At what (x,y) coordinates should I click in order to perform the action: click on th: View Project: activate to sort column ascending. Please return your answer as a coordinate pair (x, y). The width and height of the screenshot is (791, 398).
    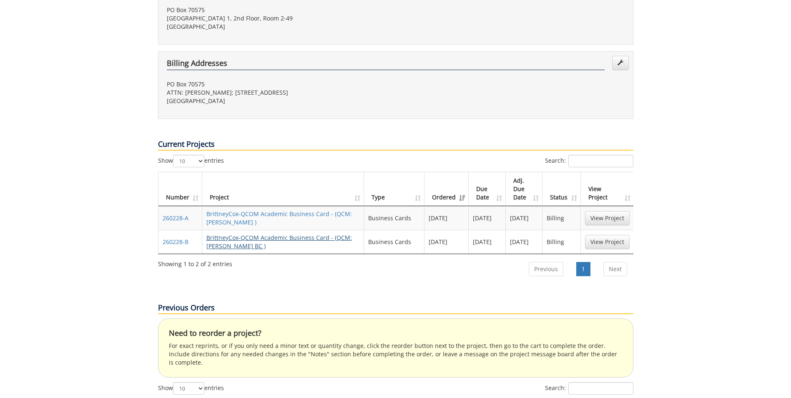
    Looking at the image, I should click on (607, 189).